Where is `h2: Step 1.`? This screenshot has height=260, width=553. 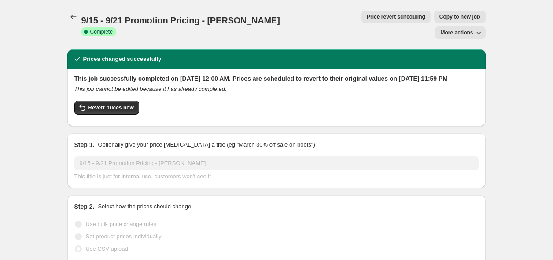 h2: Step 1. is located at coordinates (85, 145).